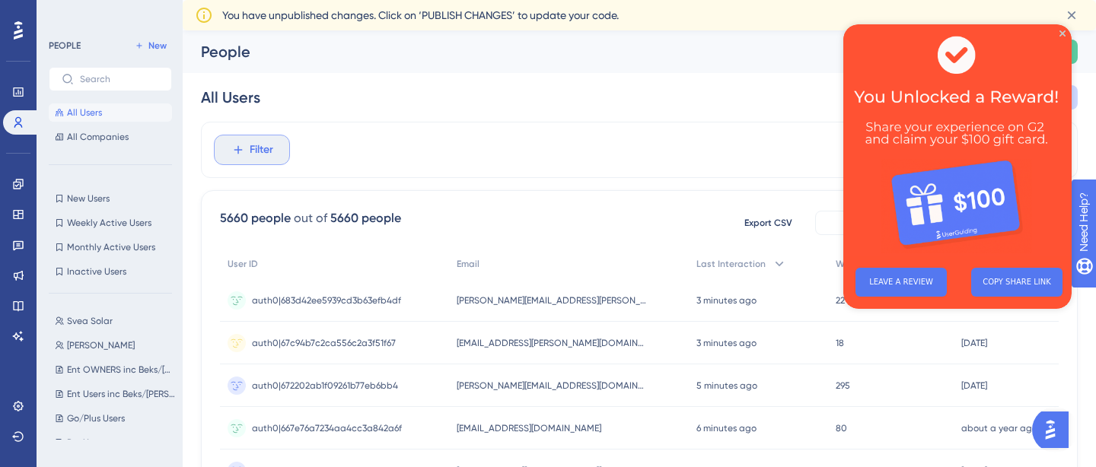  Describe the element at coordinates (97, 272) in the screenshot. I see `span: Inactive Users` at that location.